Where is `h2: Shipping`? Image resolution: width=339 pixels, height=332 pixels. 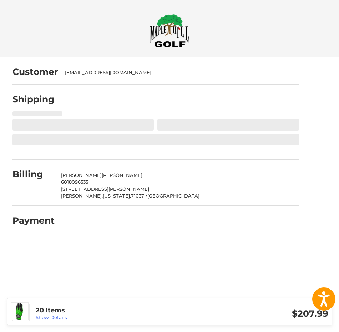 h2: Shipping is located at coordinates (34, 99).